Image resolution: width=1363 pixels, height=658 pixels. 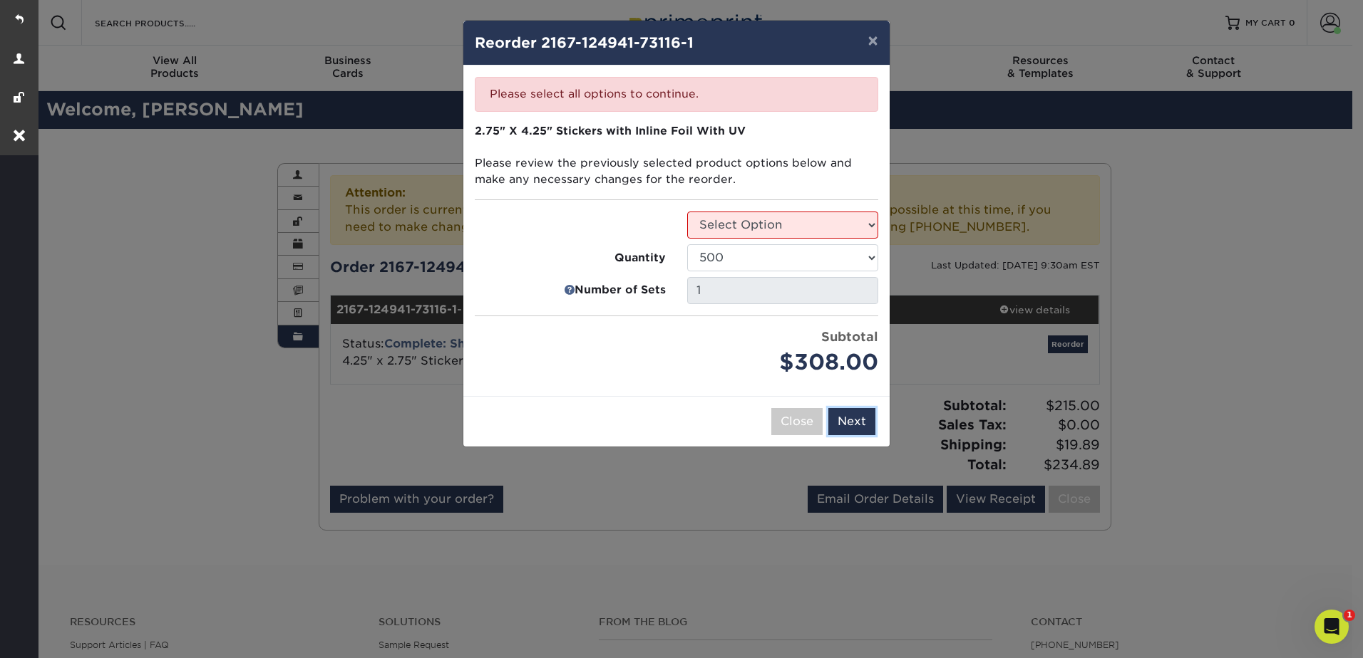 What do you see at coordinates (676, 43) in the screenshot?
I see `h4: Reorder 2167-124941-73116-1` at bounding box center [676, 43].